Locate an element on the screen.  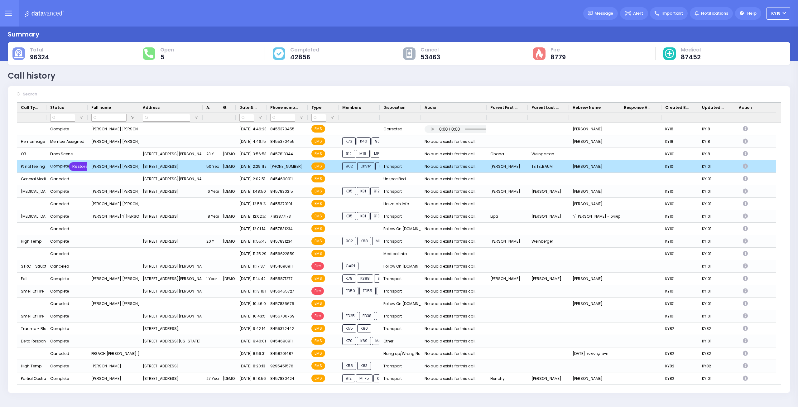
span: Total is located at coordinates (40, 50).